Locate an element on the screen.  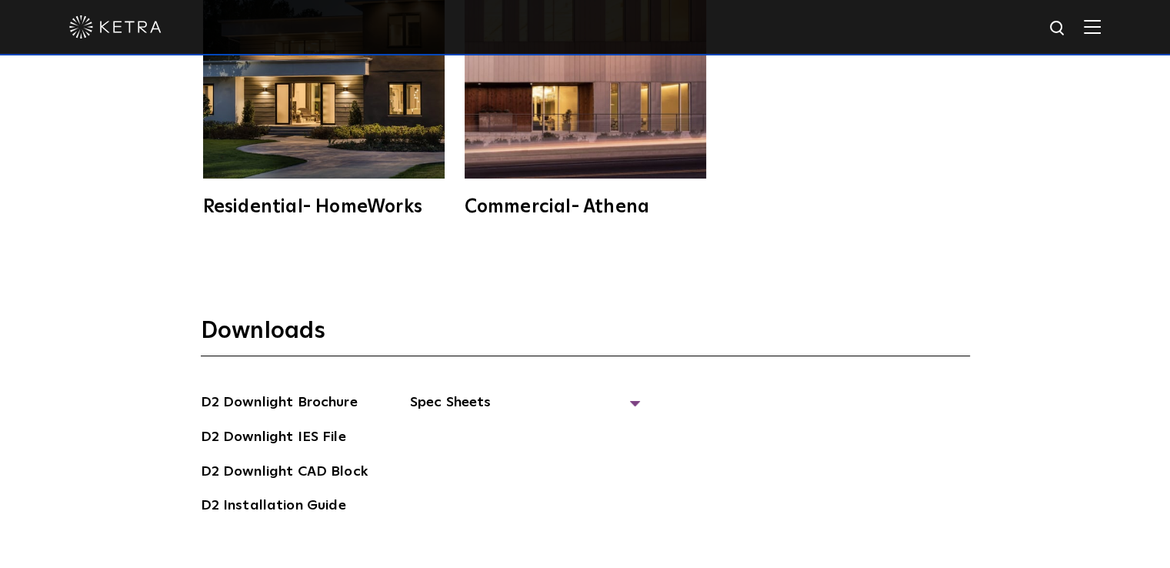
img: ketra-logo-2019-white is located at coordinates (115, 27).